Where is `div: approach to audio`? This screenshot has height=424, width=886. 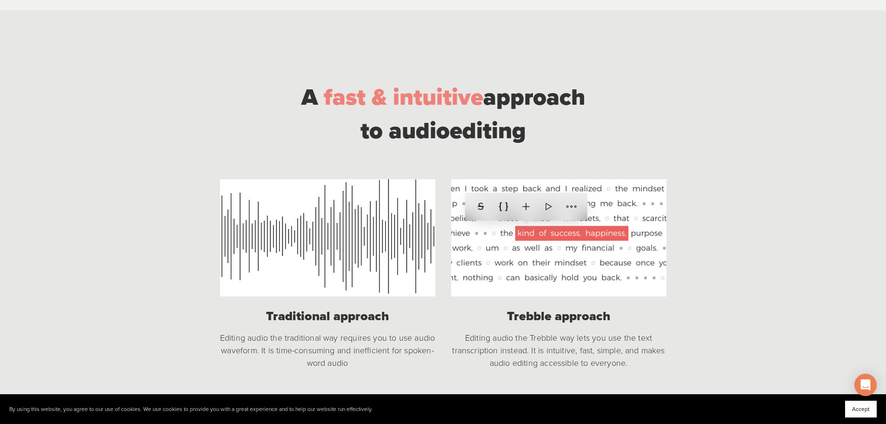
div: approach to audio is located at coordinates (443, 114).